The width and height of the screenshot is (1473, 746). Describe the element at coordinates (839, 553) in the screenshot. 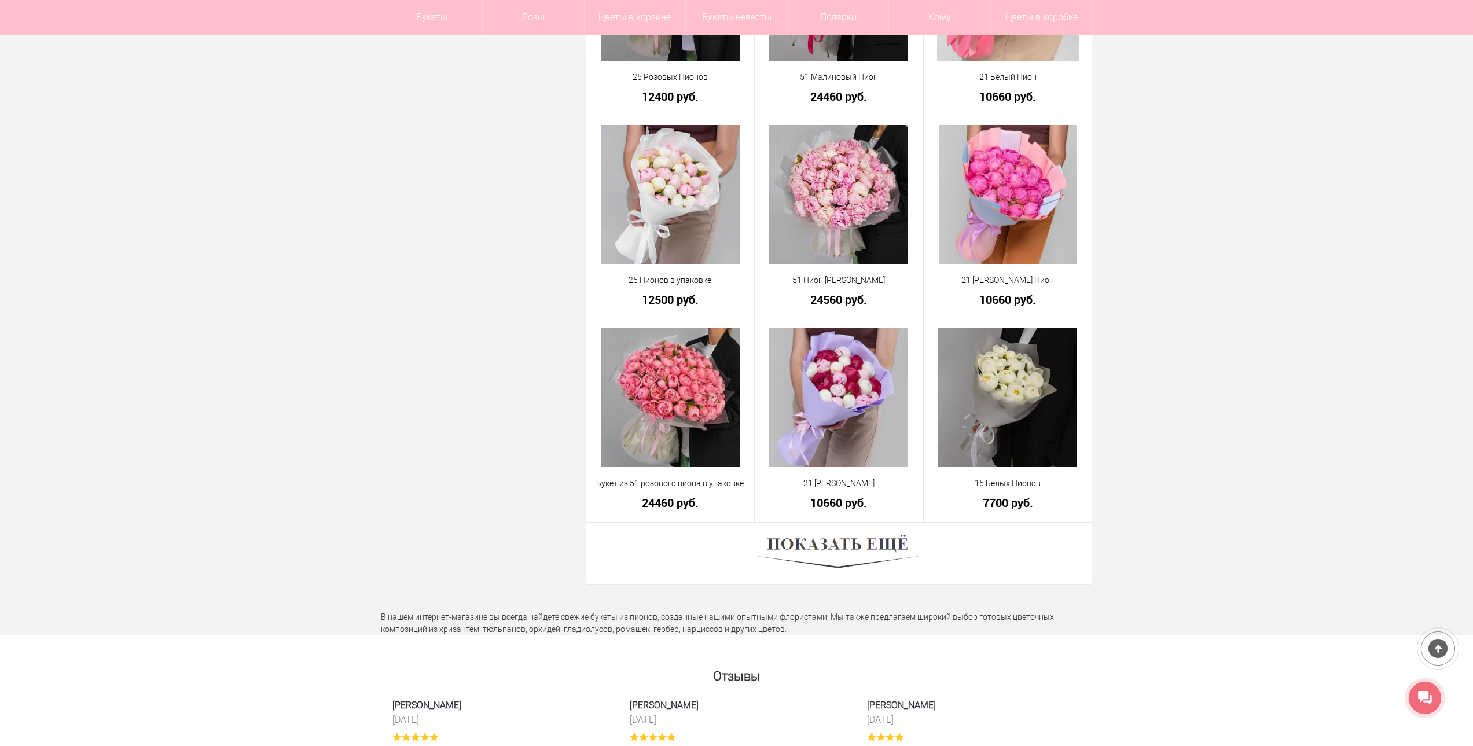

I see `a: Показать ещё` at that location.